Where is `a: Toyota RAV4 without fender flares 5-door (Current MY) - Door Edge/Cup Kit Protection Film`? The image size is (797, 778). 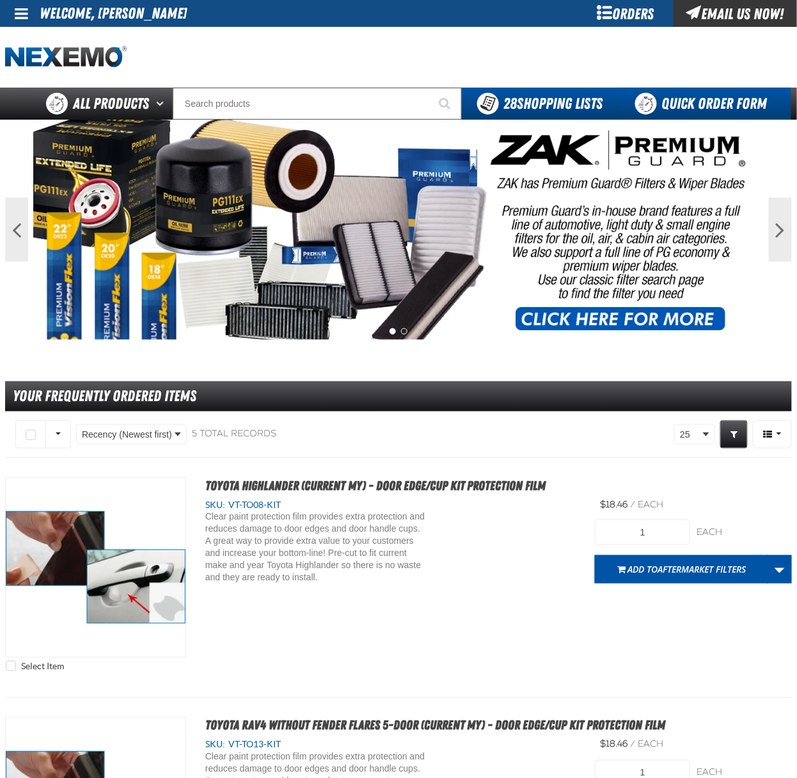
a: Toyota RAV4 without fender flares 5-door (Current MY) - Door Edge/Cup Kit Protection Film is located at coordinates (436, 726).